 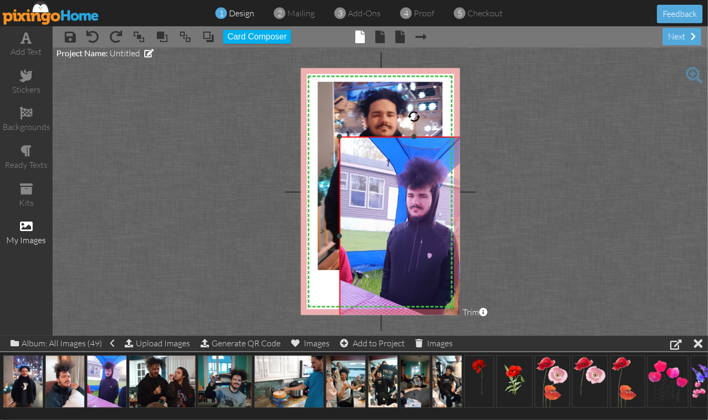 I want to click on button: Feedback, so click(x=679, y=14).